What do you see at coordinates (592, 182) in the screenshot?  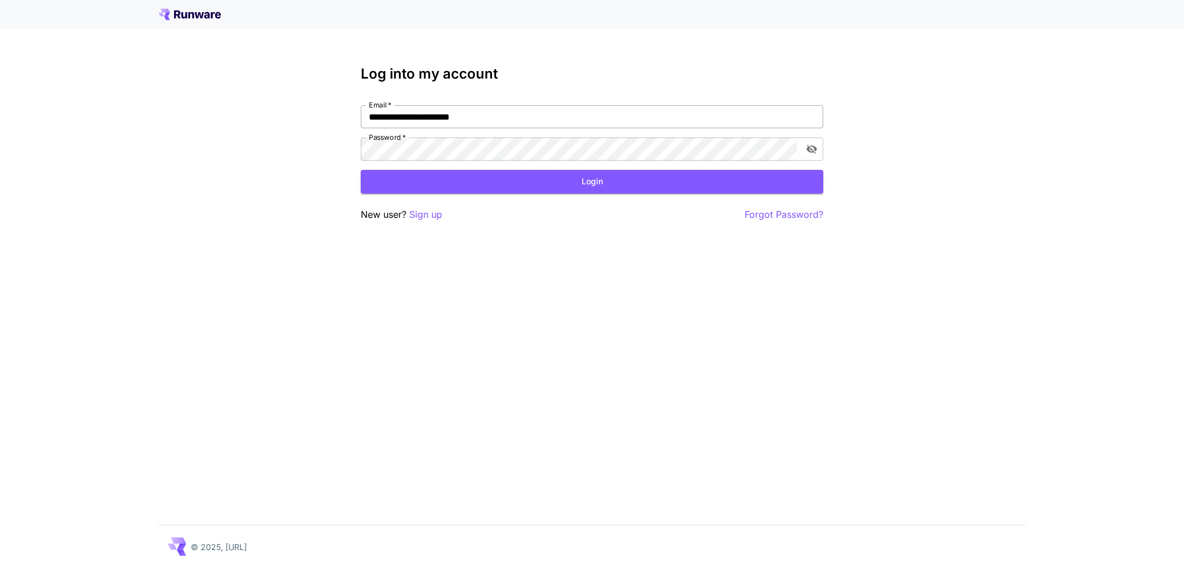 I see `button: Login` at bounding box center [592, 182].